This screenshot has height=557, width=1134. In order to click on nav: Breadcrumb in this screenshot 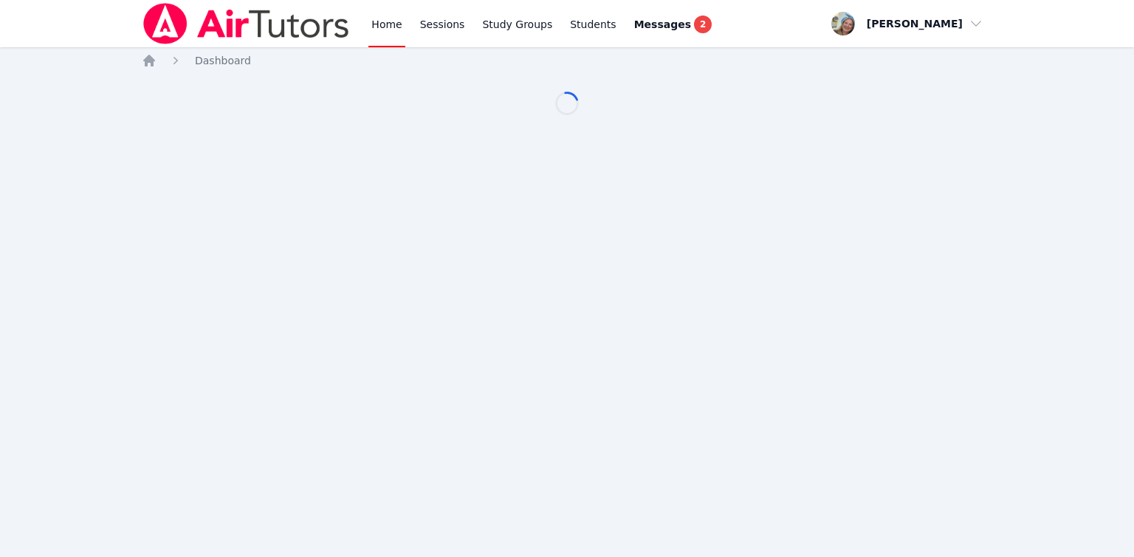, I will do `click(567, 61)`.